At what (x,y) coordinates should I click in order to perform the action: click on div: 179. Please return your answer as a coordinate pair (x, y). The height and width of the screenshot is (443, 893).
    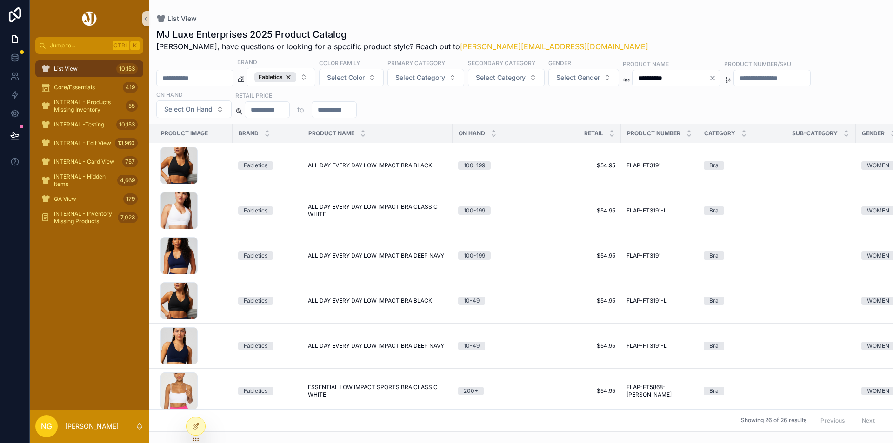
    Looking at the image, I should click on (130, 199).